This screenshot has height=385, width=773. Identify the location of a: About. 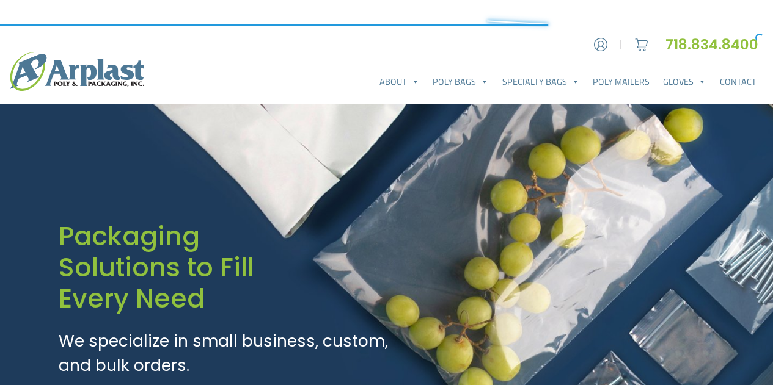
(399, 82).